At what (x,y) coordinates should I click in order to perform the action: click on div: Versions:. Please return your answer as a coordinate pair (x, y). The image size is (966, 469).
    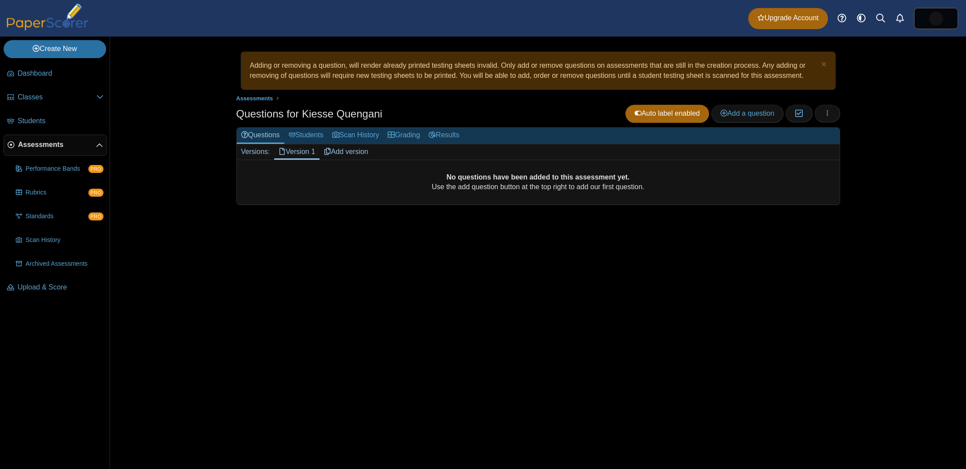
    Looking at the image, I should click on (256, 152).